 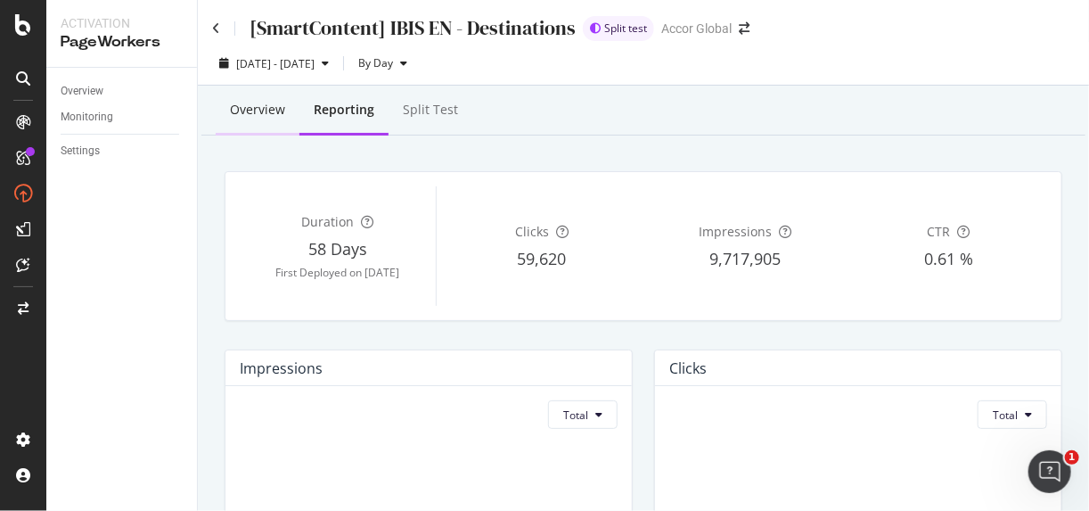 What do you see at coordinates (122, 91) in the screenshot?
I see `a: Overview` at bounding box center [122, 91].